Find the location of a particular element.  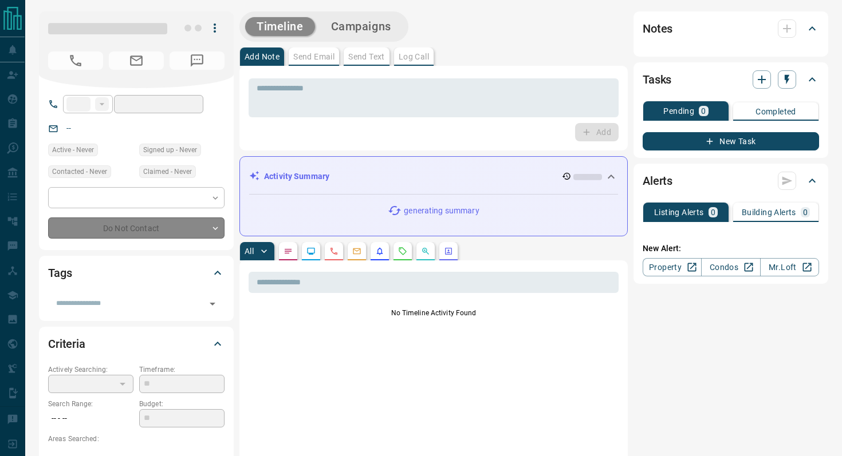

svg: Emails is located at coordinates (357, 251).